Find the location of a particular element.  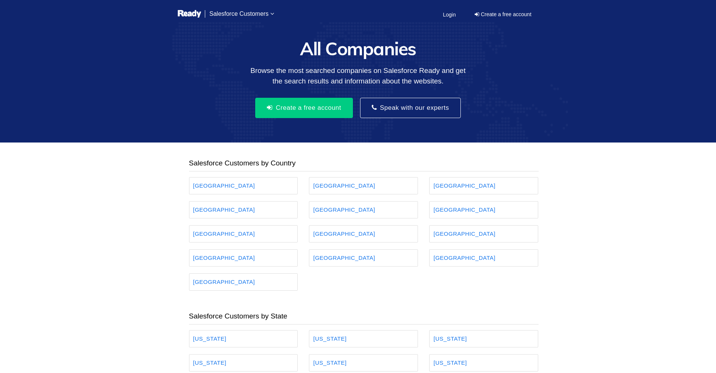

a: Create a free account is located at coordinates (503, 14).